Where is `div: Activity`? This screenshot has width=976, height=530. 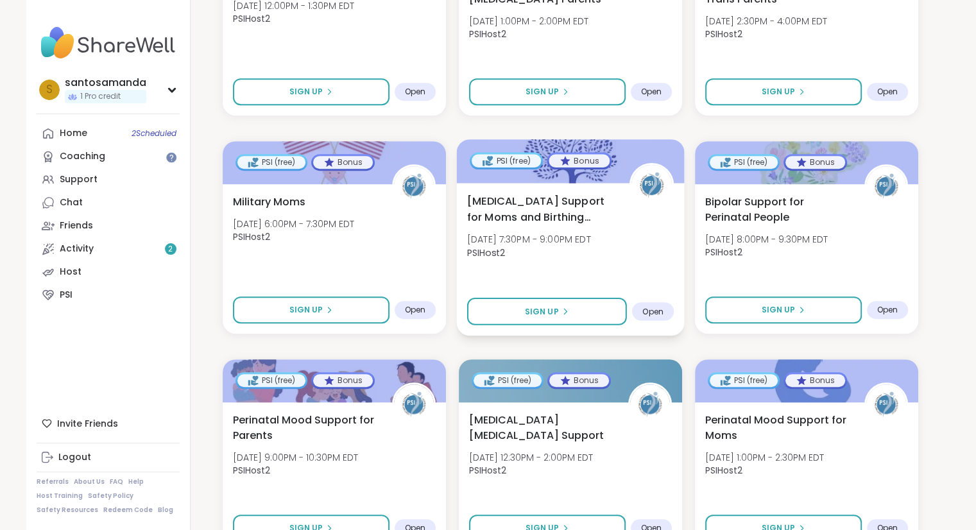 div: Activity is located at coordinates (76, 249).